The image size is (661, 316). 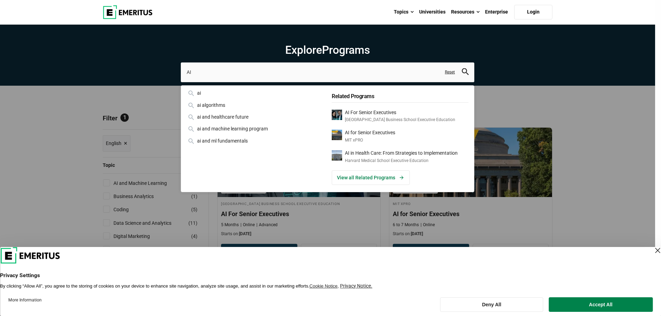 What do you see at coordinates (337, 115) in the screenshot?
I see `img: AI For Senior Executives` at bounding box center [337, 115].